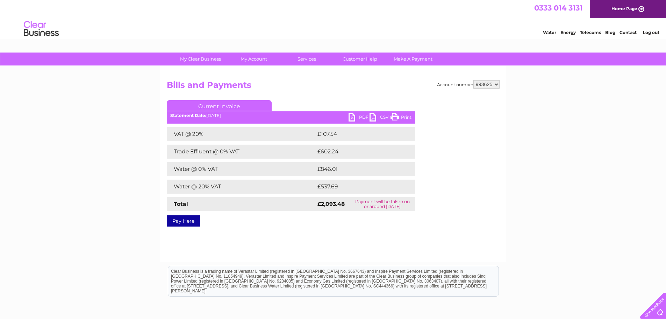  I want to click on a: 0333 014 3131, so click(559, 8).